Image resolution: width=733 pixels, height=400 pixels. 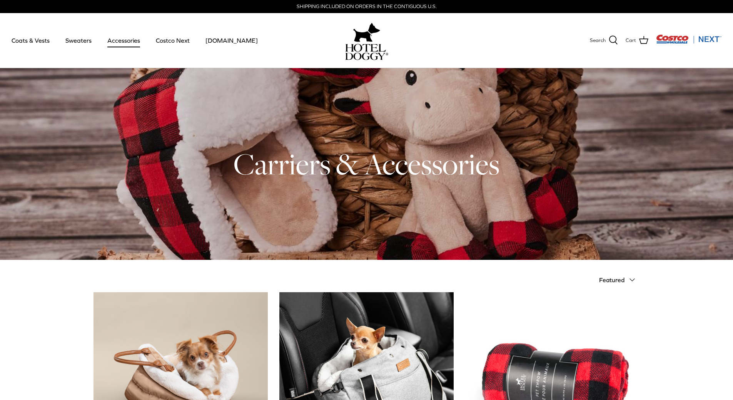 What do you see at coordinates (603, 40) in the screenshot?
I see `a: Search` at bounding box center [603, 40].